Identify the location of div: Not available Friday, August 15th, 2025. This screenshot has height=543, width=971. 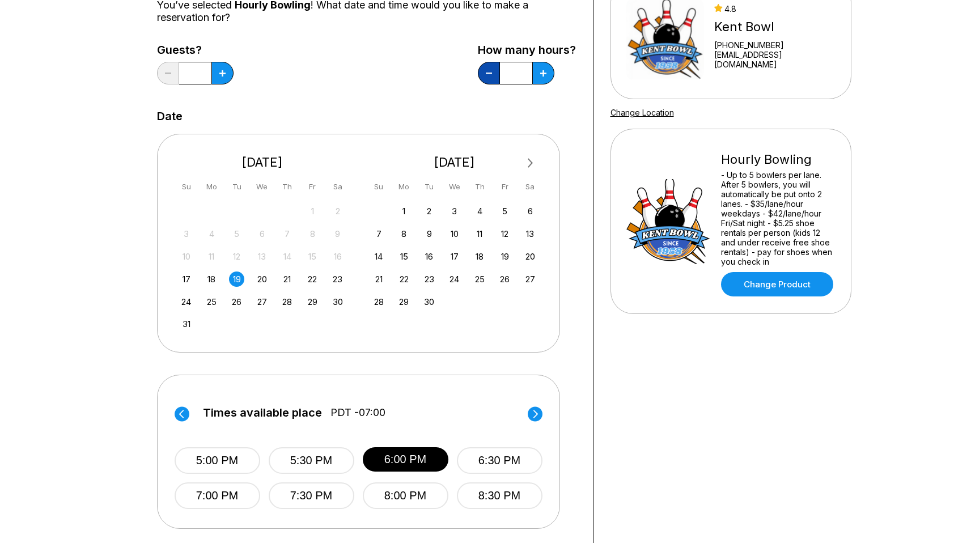
(312, 256).